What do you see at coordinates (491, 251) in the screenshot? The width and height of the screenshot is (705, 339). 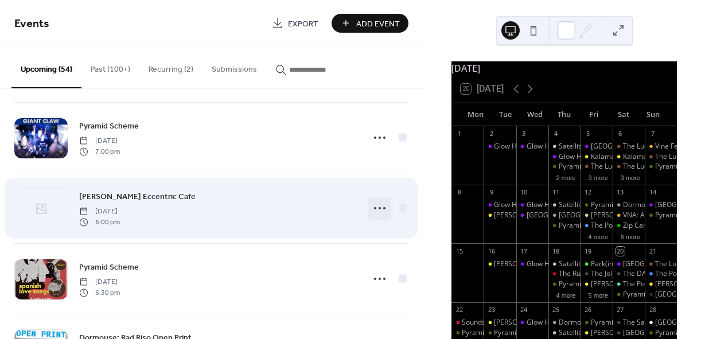 I see `div: 16` at bounding box center [491, 251].